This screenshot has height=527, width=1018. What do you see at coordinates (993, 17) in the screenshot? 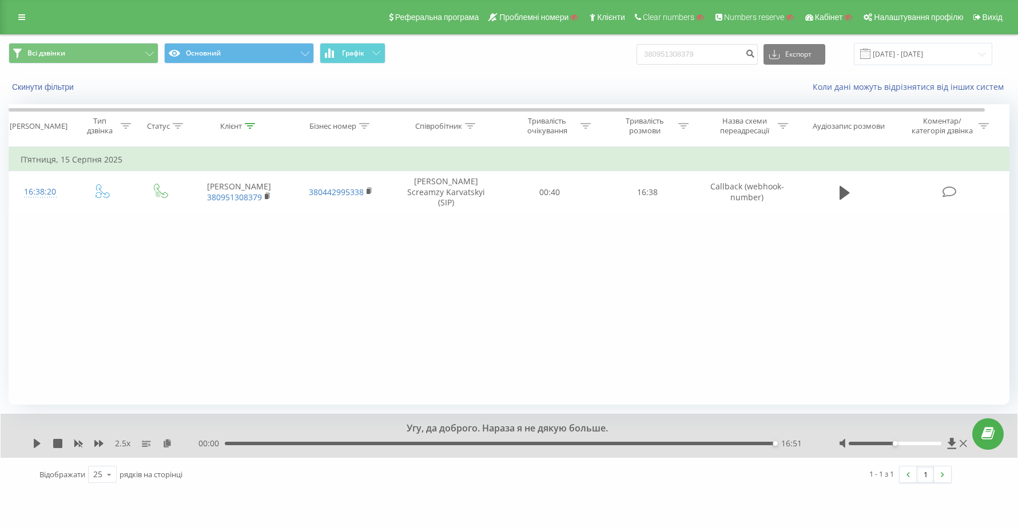
I see `span: Вихід` at bounding box center [993, 17].